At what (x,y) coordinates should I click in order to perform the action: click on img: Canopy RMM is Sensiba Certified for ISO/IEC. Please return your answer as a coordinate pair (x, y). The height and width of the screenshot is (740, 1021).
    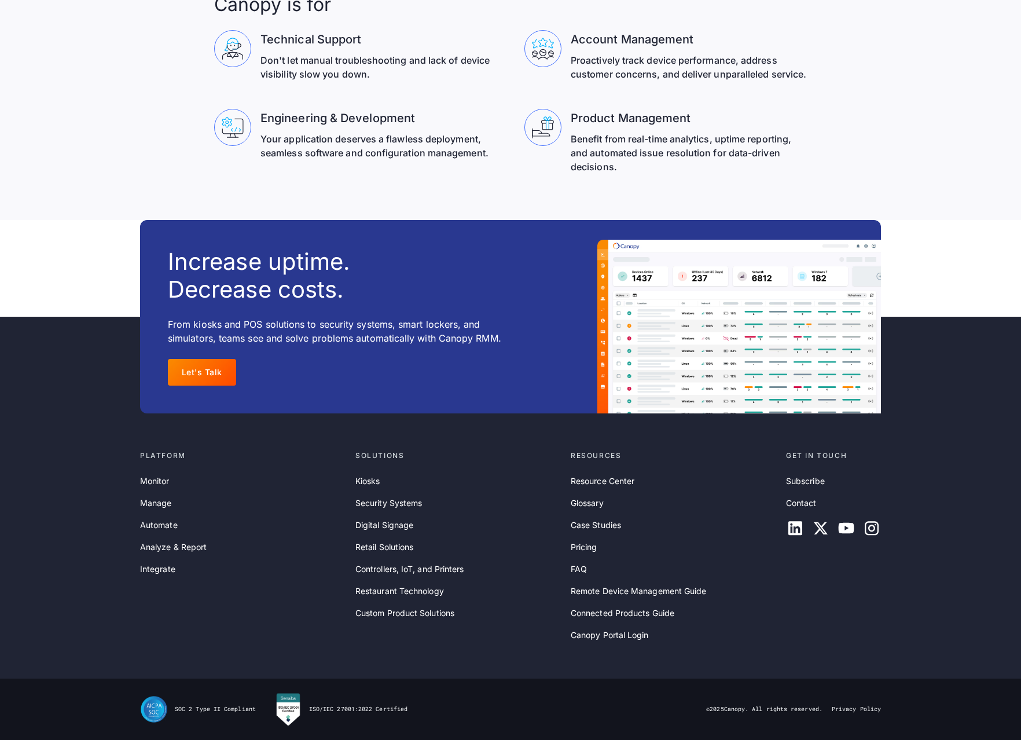
    Looking at the image, I should click on (288, 709).